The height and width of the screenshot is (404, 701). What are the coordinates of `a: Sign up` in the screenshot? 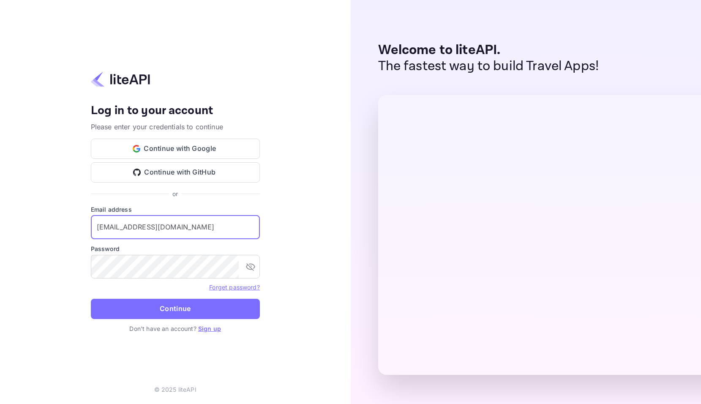 It's located at (210, 329).